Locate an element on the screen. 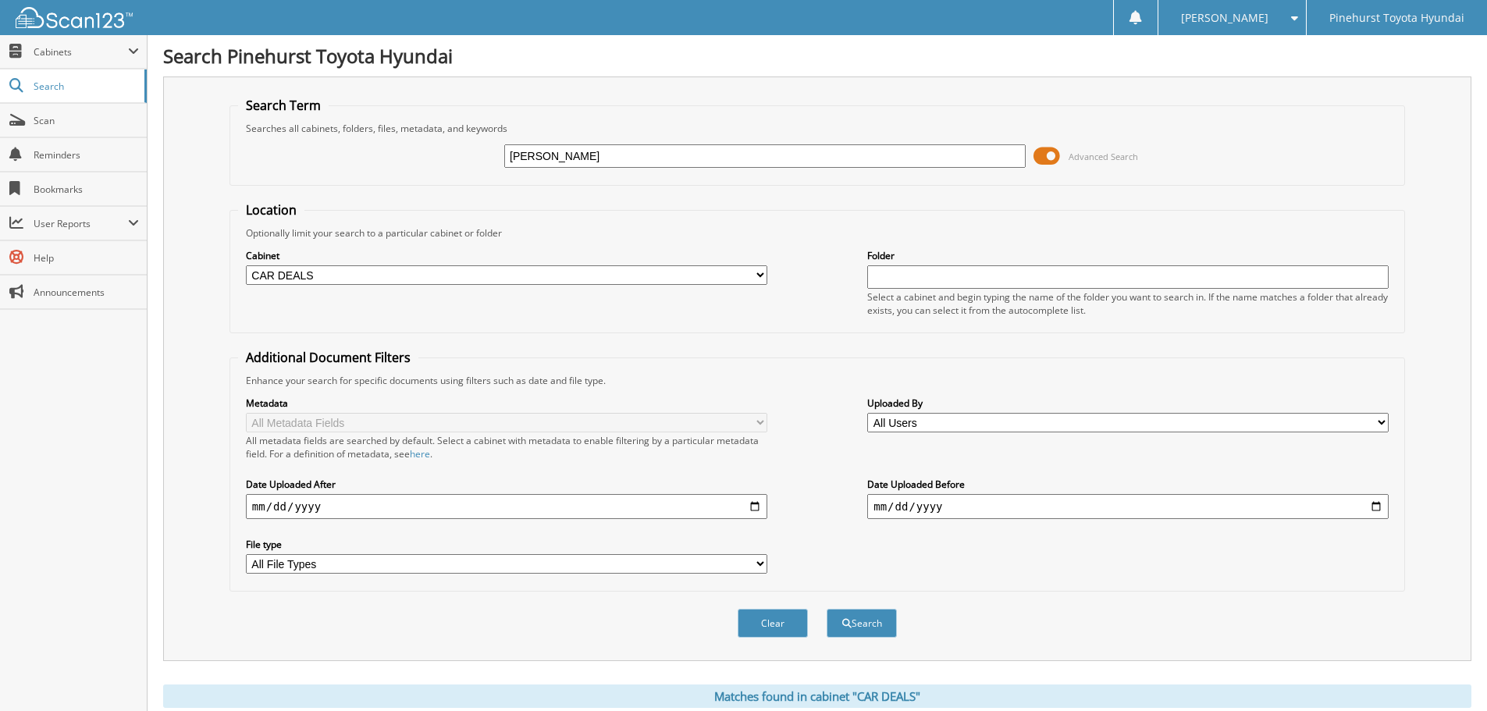 The height and width of the screenshot is (711, 1487). div: Enhance your search for specific documents using filters such as date and file type. is located at coordinates (817, 380).